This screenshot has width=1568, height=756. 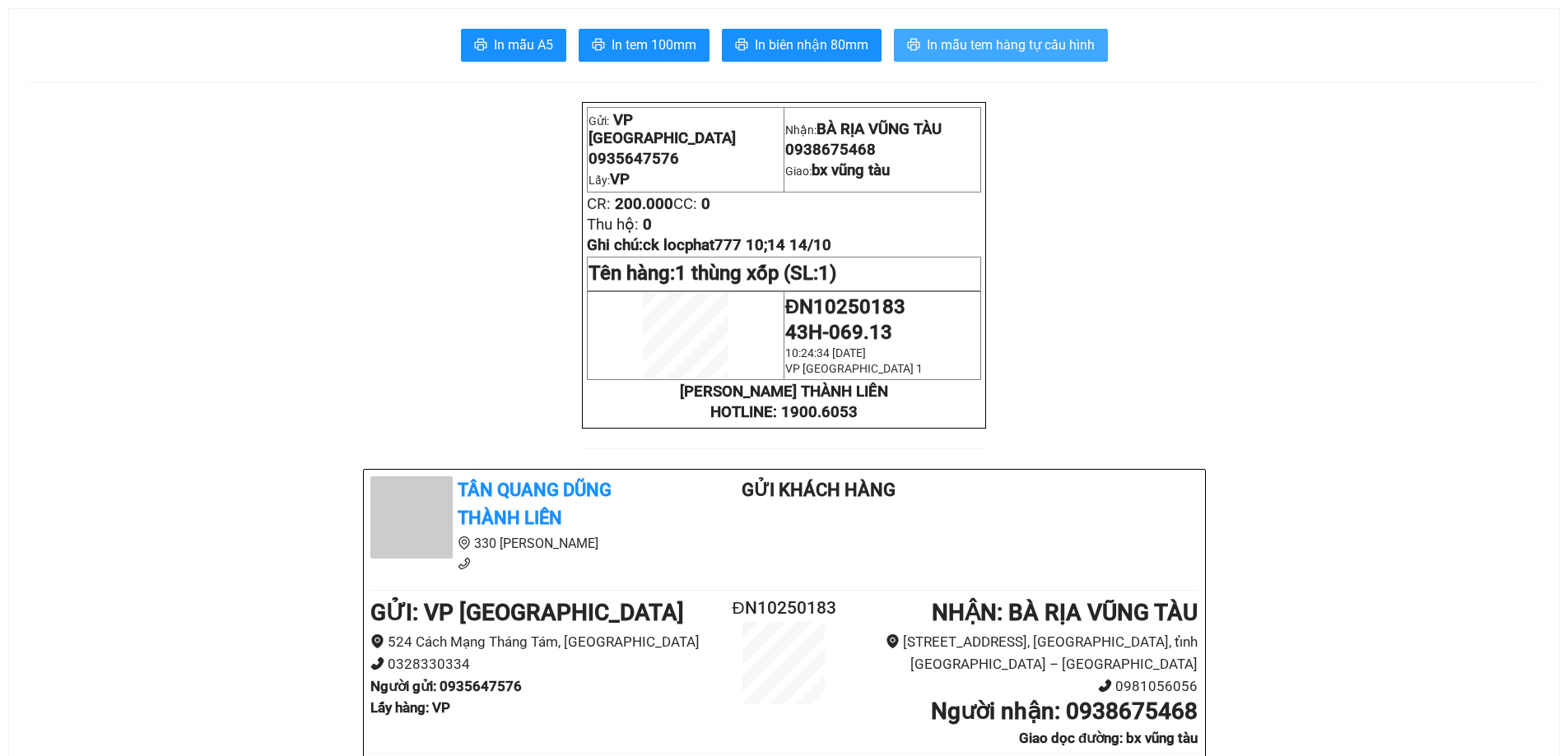 I want to click on strong: HOTLINE: 1900.6053, so click(x=783, y=412).